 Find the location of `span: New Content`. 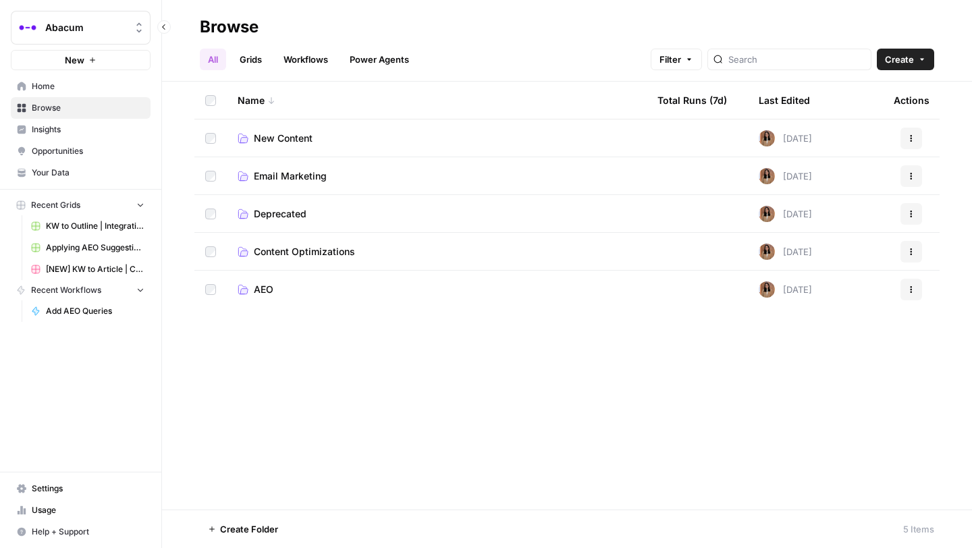

span: New Content is located at coordinates (283, 138).